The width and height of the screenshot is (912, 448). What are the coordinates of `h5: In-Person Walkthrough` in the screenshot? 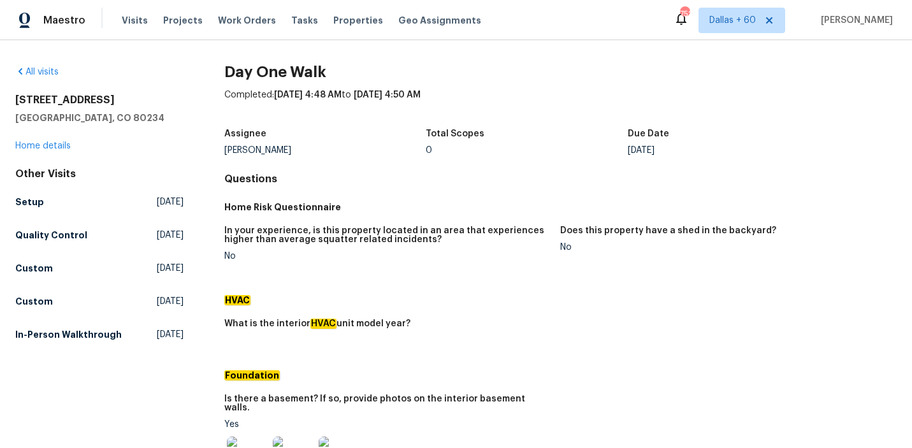 It's located at (68, 335).